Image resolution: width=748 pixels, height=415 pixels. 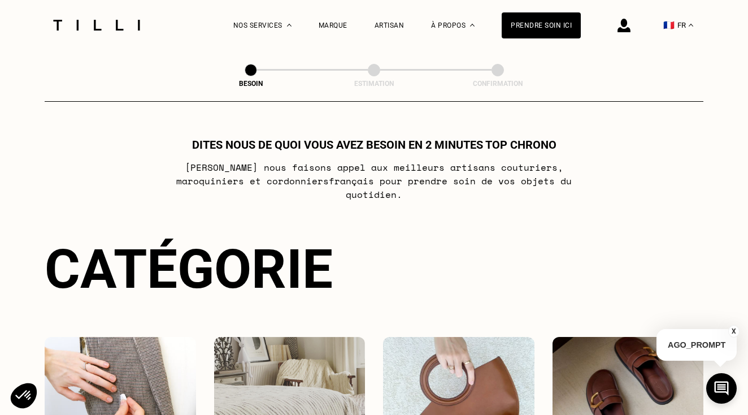 I want to click on div: Besoin, so click(x=251, y=84).